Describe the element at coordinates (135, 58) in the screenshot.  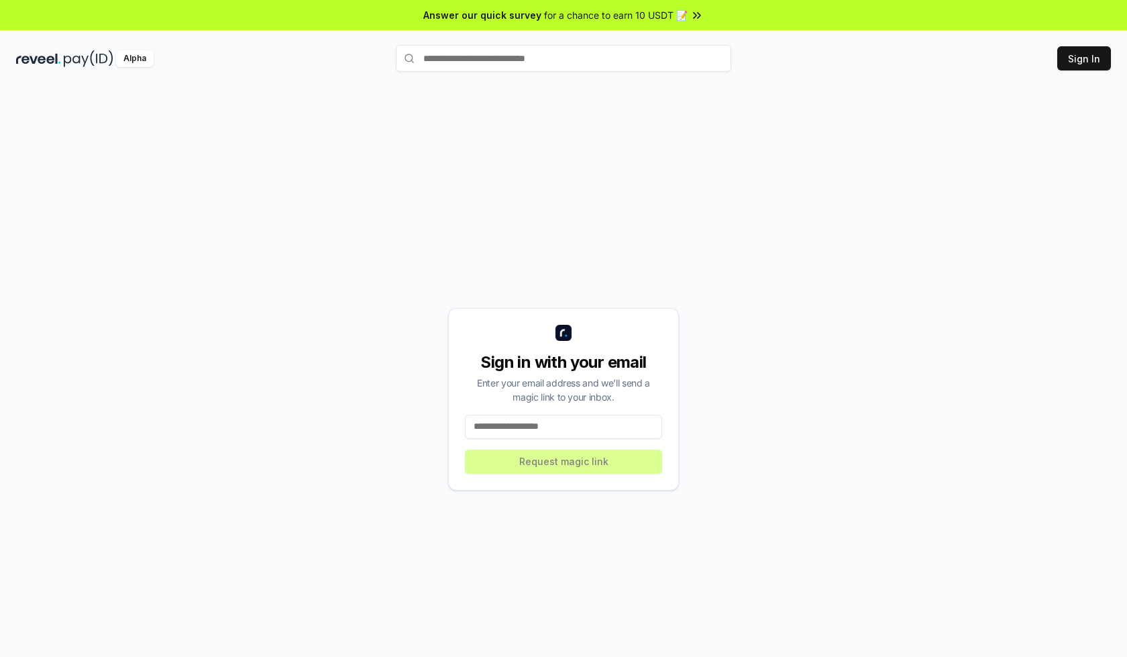
I see `div: Alpha` at that location.